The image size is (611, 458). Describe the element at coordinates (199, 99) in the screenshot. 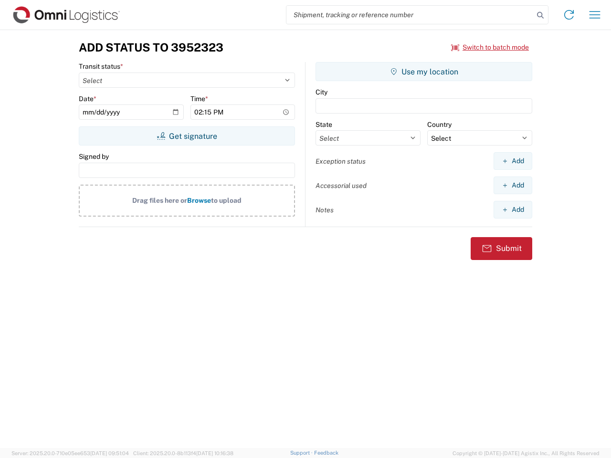

I see `label: Time` at that location.